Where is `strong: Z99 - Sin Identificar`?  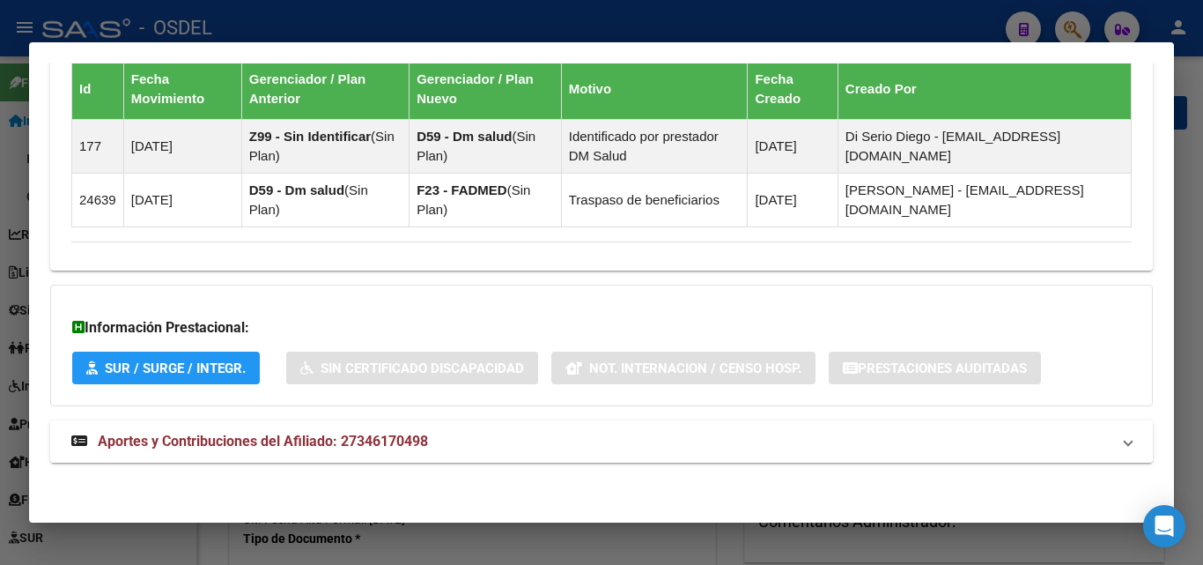 strong: Z99 - Sin Identificar is located at coordinates (310, 136).